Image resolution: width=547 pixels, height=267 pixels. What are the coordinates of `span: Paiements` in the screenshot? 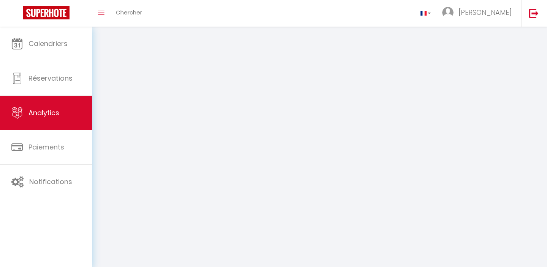 It's located at (46, 147).